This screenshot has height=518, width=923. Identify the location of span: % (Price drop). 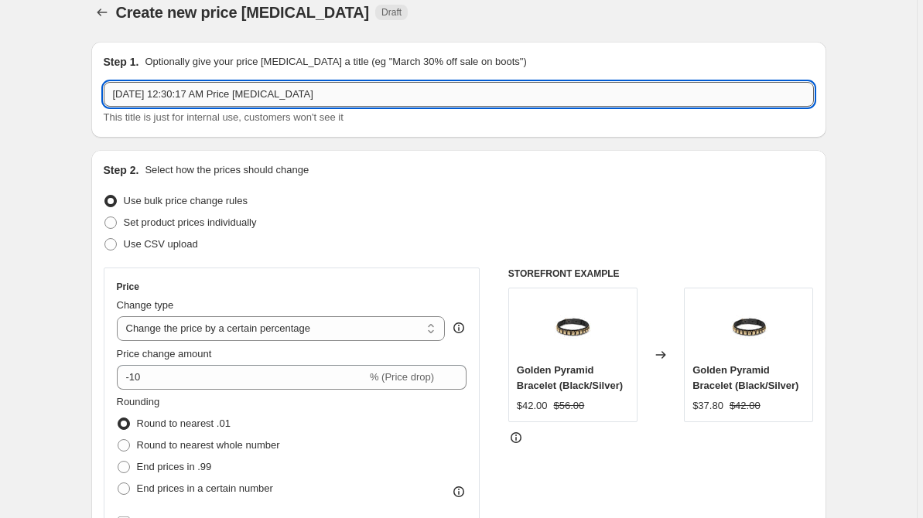
(401, 377).